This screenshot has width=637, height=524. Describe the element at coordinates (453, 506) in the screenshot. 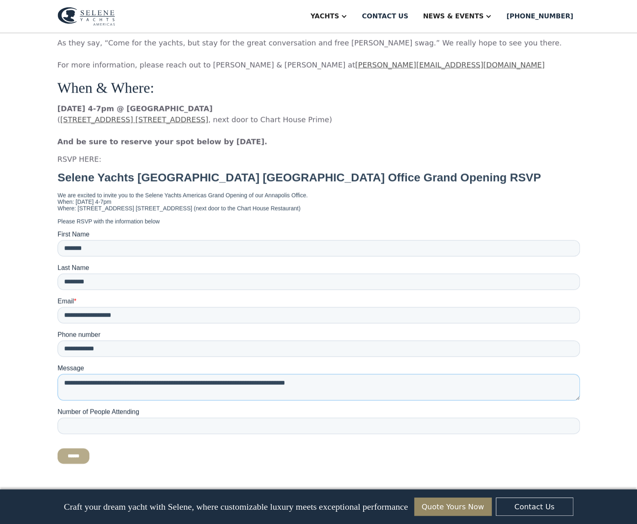

I see `a: Quote Yours Now` at that location.